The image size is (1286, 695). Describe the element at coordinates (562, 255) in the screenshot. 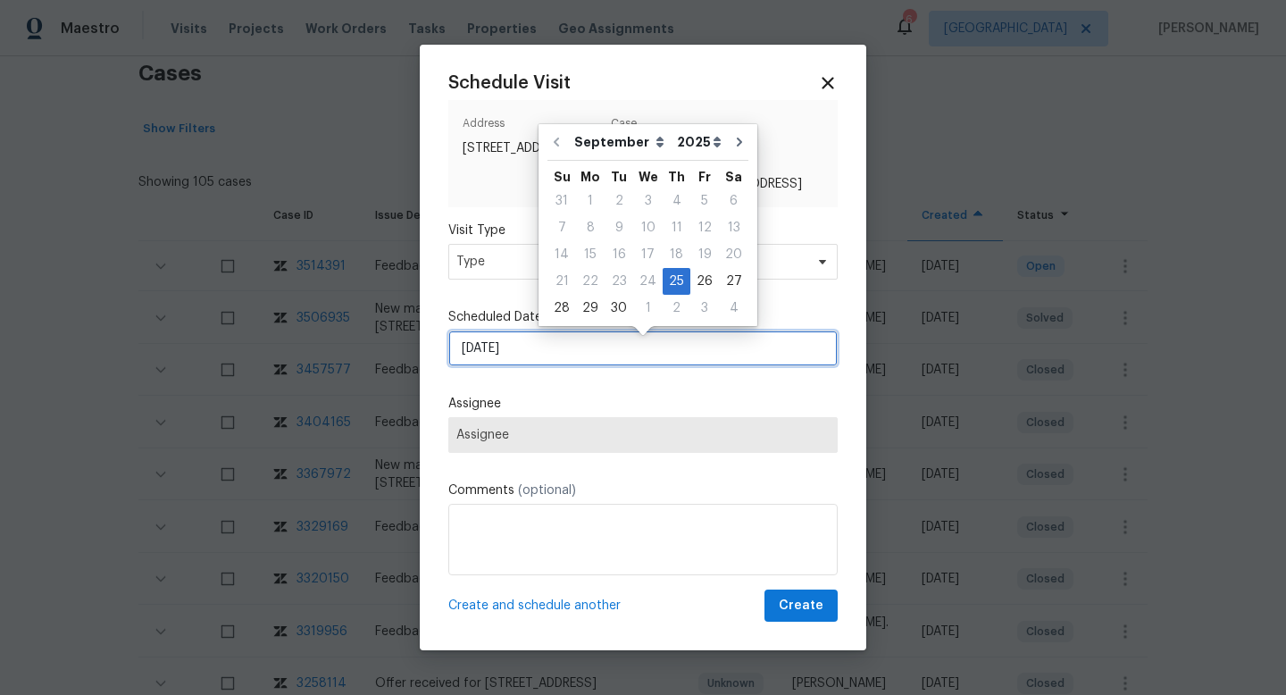

I see `div: Sun Sep 14 2025` at that location.